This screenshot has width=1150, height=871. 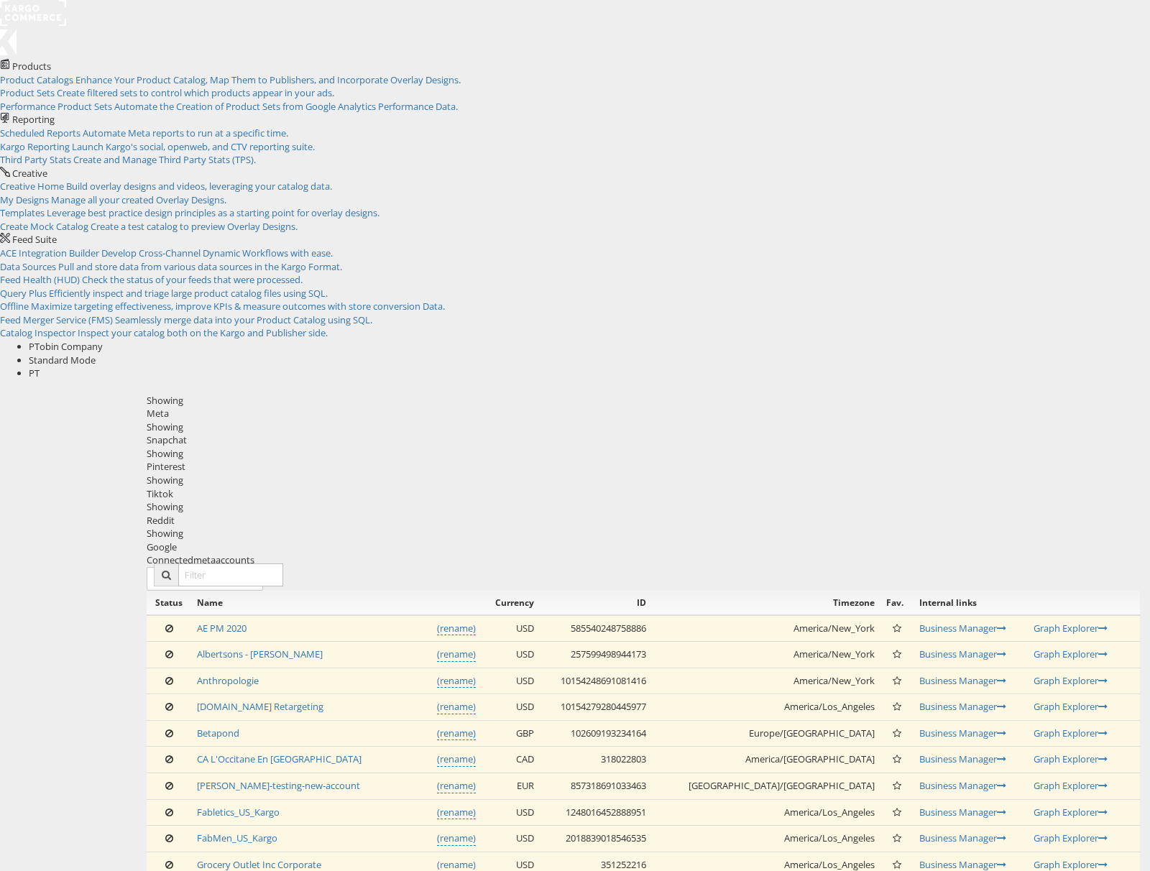 I want to click on div: Meta, so click(x=643, y=413).